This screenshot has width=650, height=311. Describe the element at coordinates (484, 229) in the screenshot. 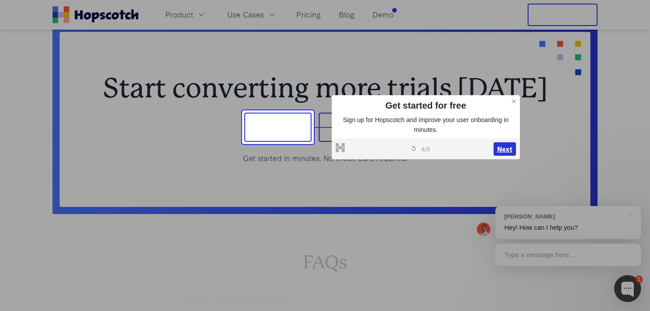

I see `img: Mark Spera` at that location.